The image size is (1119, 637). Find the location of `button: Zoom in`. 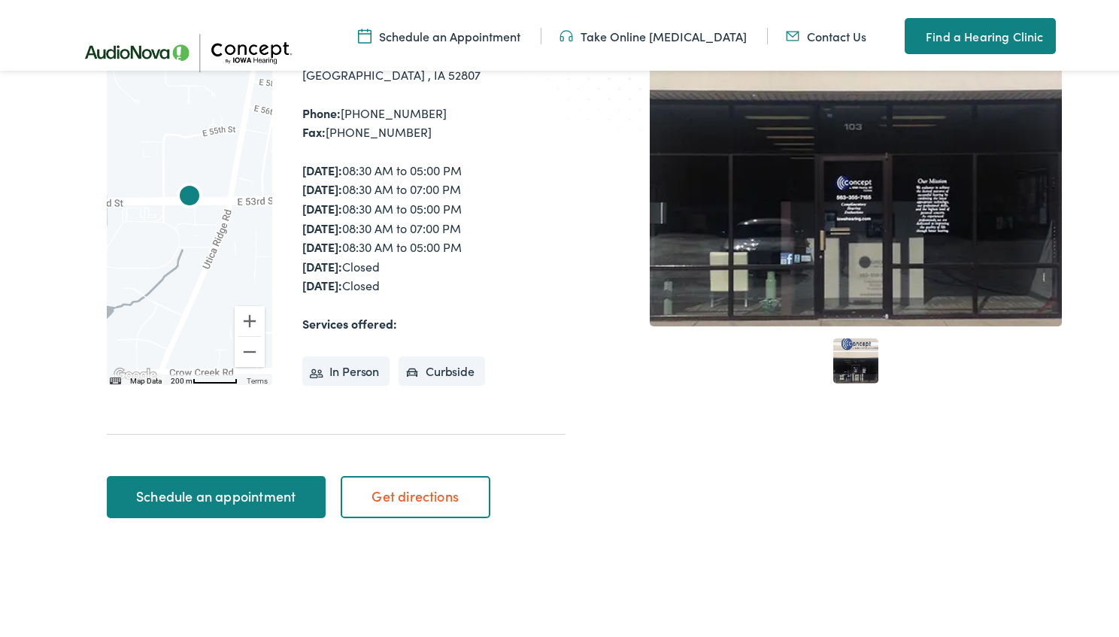

button: Zoom in is located at coordinates (250, 318).